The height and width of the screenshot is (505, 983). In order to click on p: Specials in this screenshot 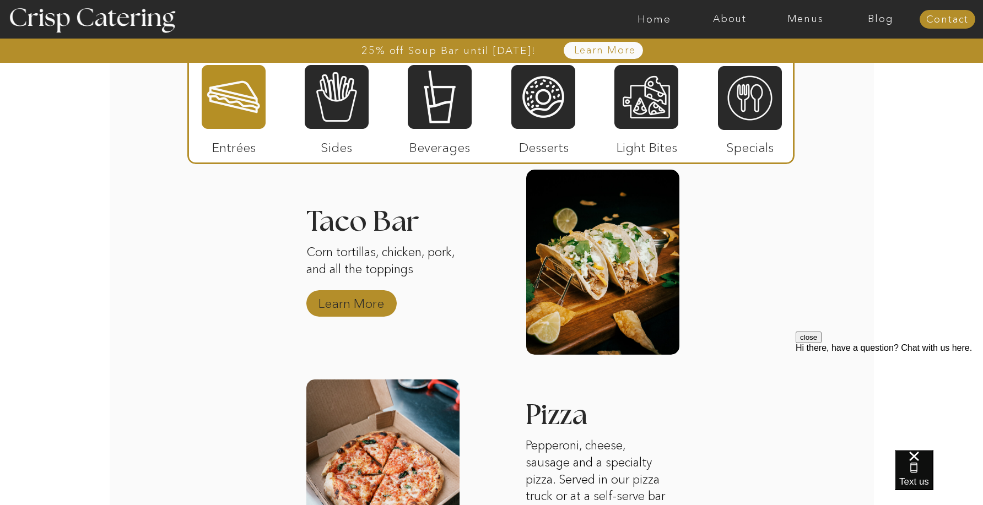, I will do `click(749, 145)`.